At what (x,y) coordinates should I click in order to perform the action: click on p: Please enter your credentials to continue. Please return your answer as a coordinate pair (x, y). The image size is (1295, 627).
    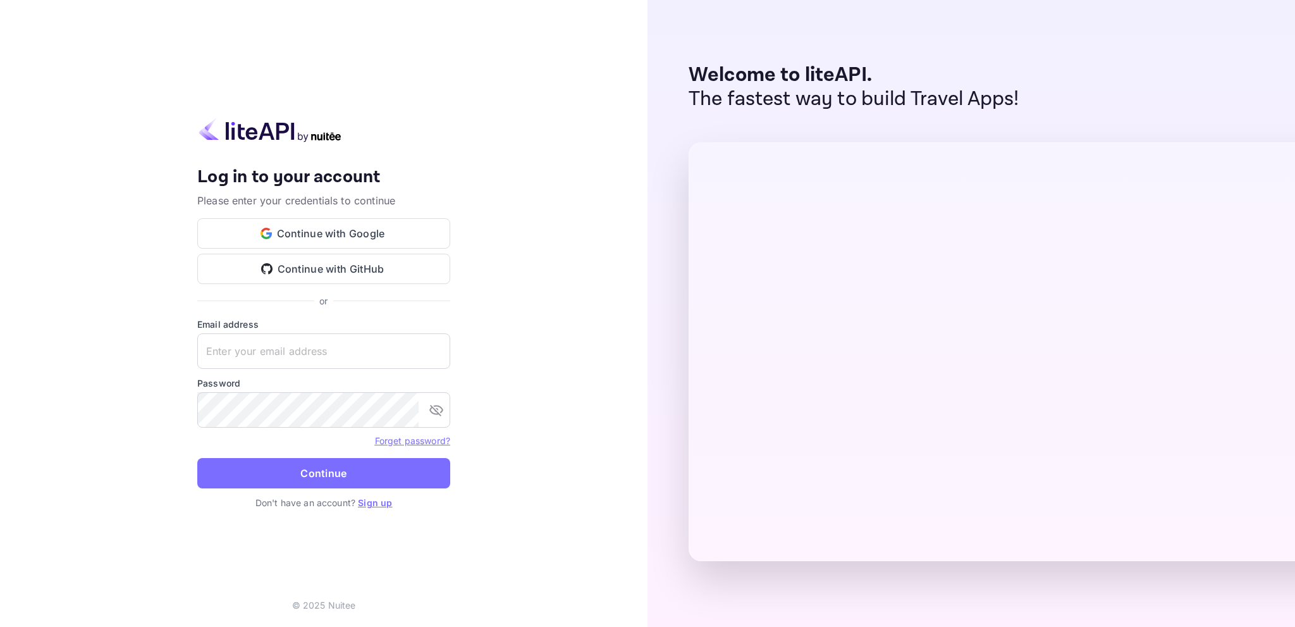
    Looking at the image, I should click on (324, 200).